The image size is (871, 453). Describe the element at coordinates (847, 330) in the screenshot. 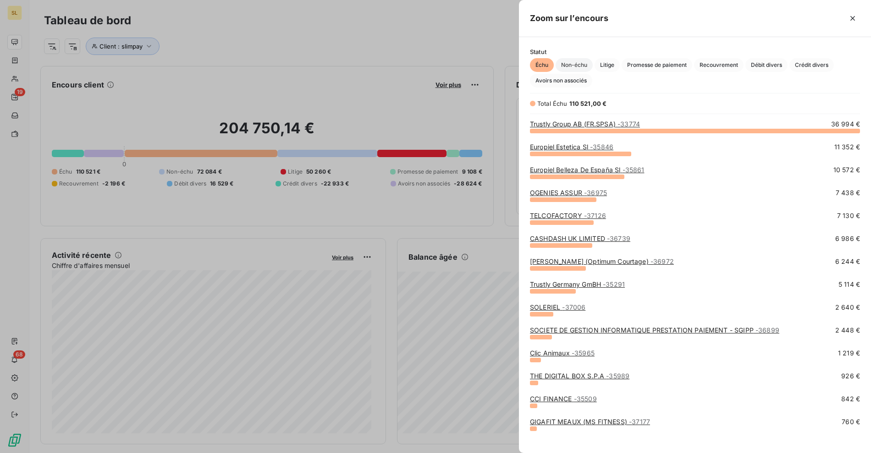

I see `span: 2 448 €` at that location.